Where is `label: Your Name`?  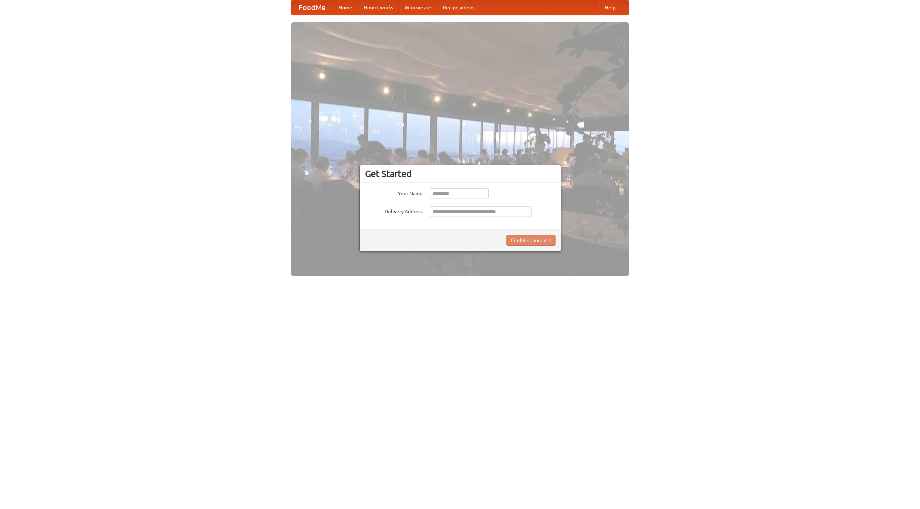 label: Your Name is located at coordinates (394, 192).